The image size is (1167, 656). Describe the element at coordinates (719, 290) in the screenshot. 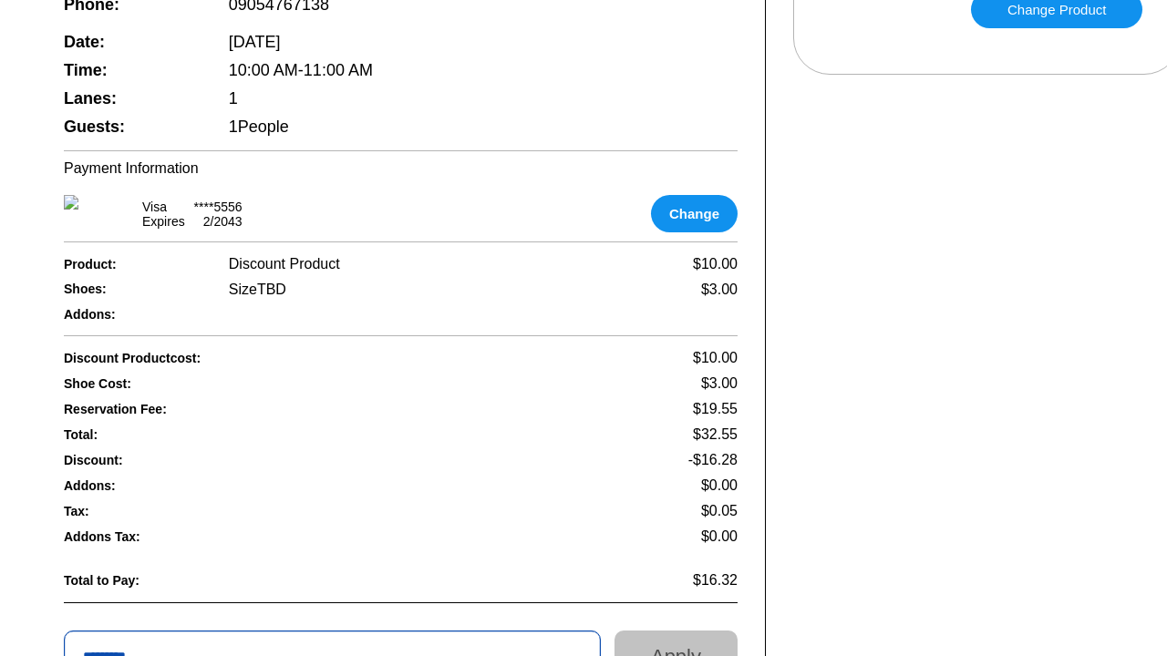

I see `div: $3.00` at that location.